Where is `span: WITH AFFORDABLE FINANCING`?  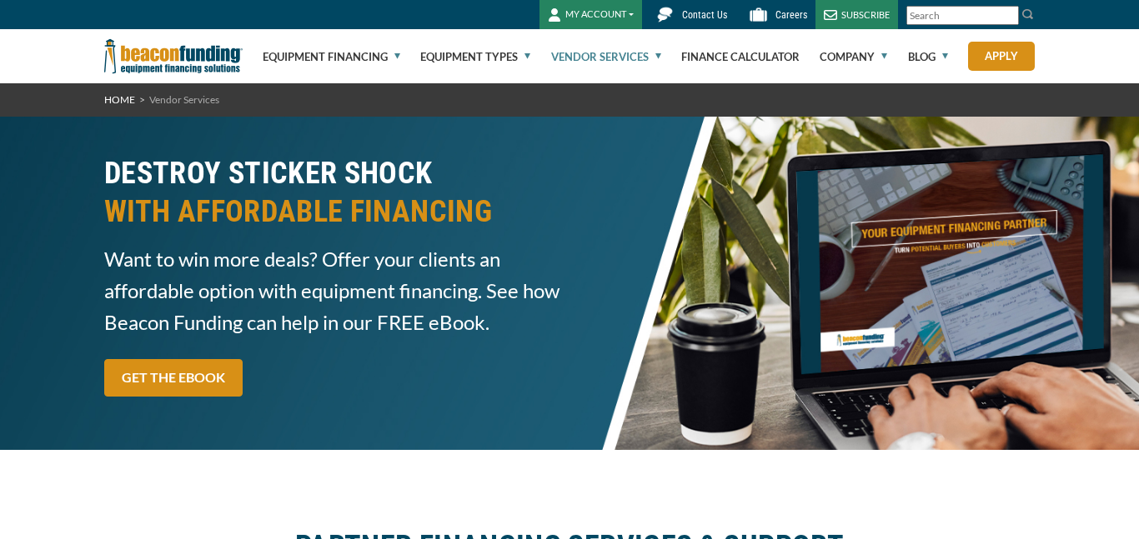
span: WITH AFFORDABLE FINANCING is located at coordinates (332, 212).